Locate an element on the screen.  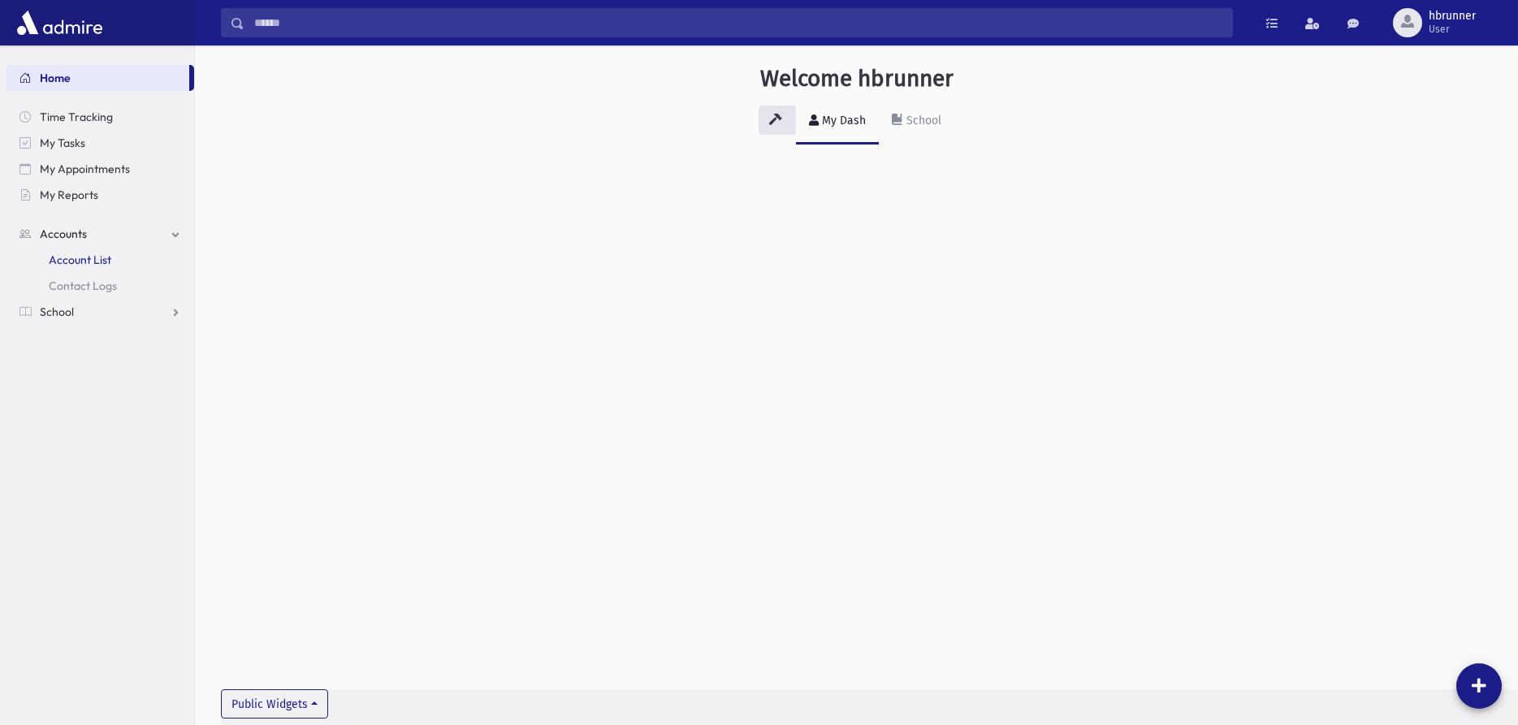
span: Contact Logs is located at coordinates (83, 286).